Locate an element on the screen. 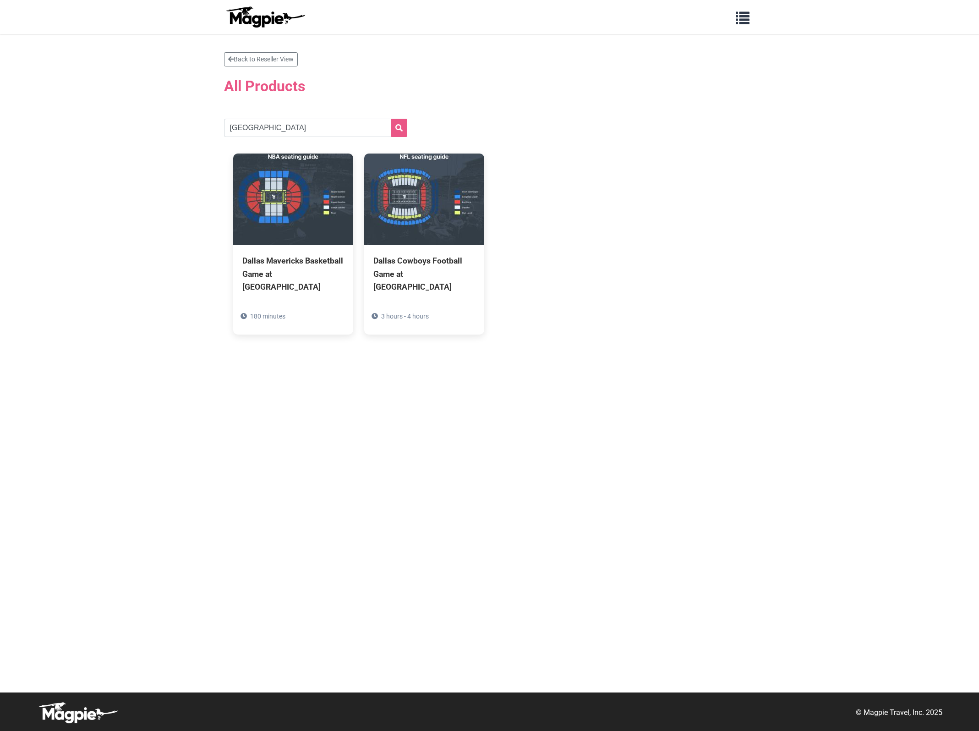 Image resolution: width=979 pixels, height=731 pixels. img: logo-white-d94fa1abed81b67a048b3d0f0ab5b955.png is located at coordinates (78, 712).